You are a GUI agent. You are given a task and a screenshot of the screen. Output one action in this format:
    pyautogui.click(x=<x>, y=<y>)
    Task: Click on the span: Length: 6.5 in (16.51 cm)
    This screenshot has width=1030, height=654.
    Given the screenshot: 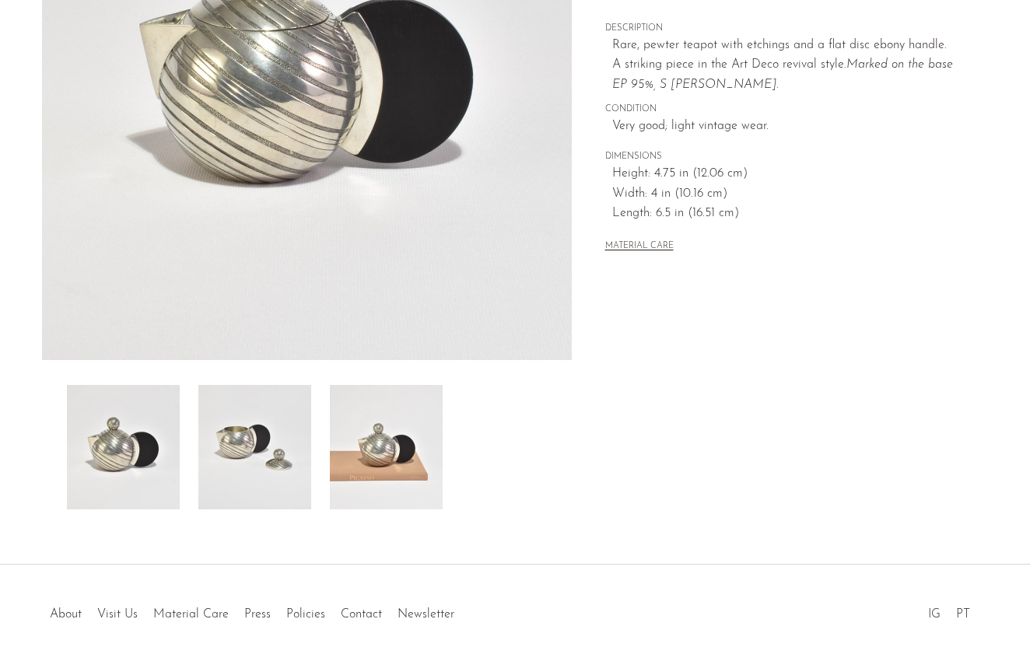 What is the action you would take?
    pyautogui.click(x=783, y=214)
    